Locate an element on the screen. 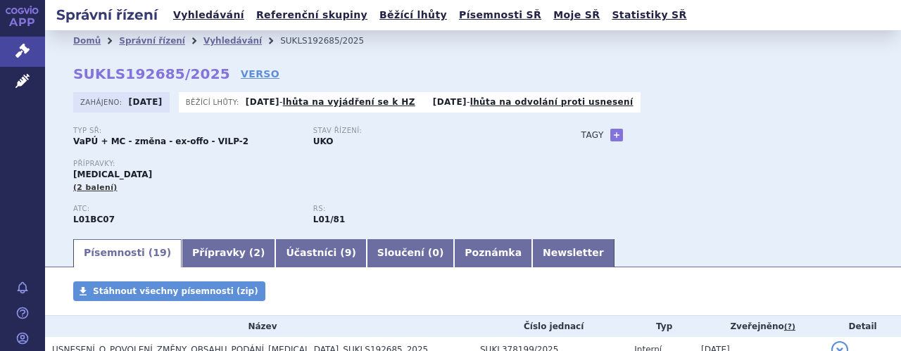 The image size is (901, 351). li: SUKLS192685/2025 is located at coordinates (331, 41).